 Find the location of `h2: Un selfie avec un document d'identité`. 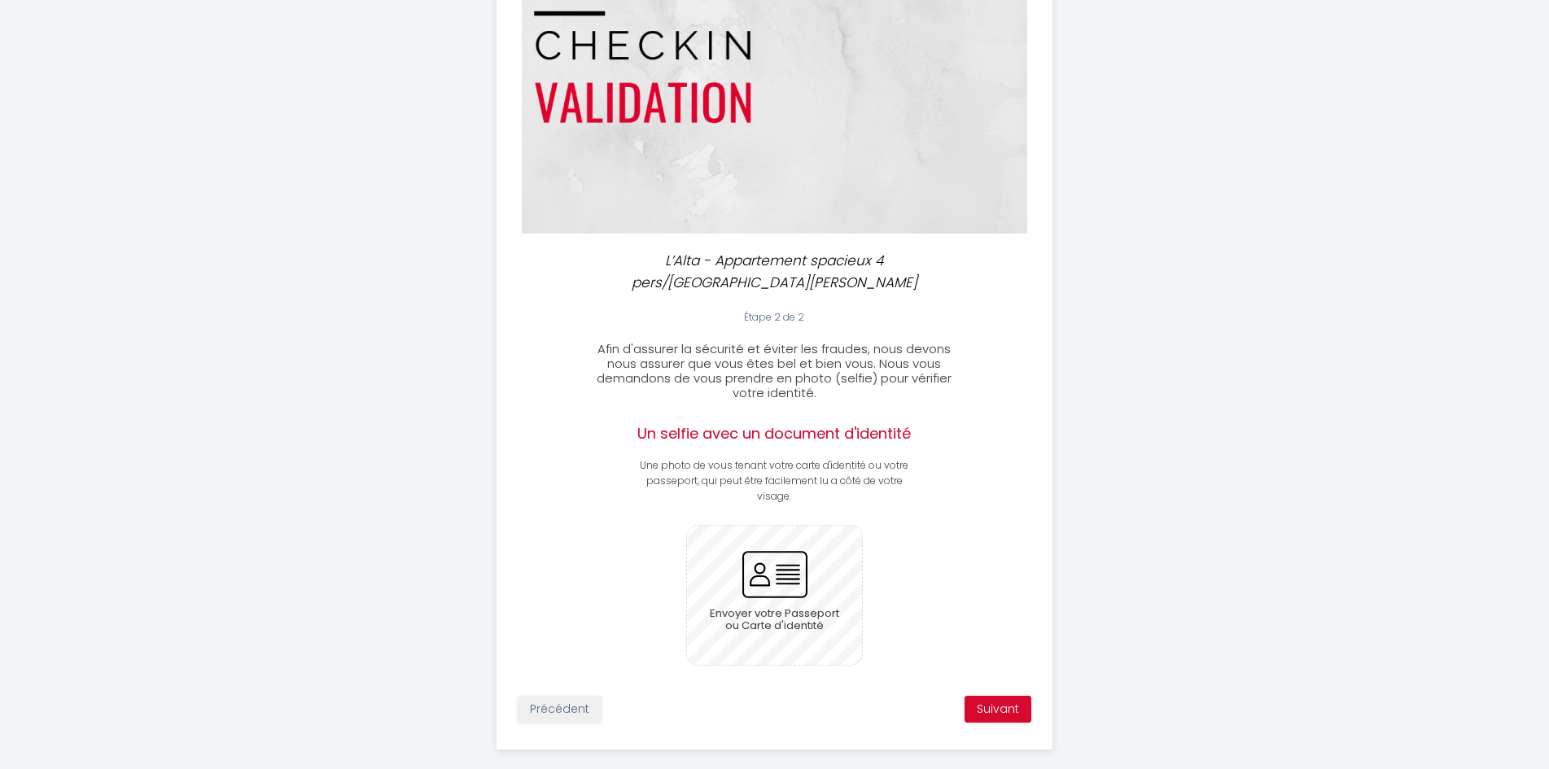

h2: Un selfie avec un document d'identité is located at coordinates (774, 434).